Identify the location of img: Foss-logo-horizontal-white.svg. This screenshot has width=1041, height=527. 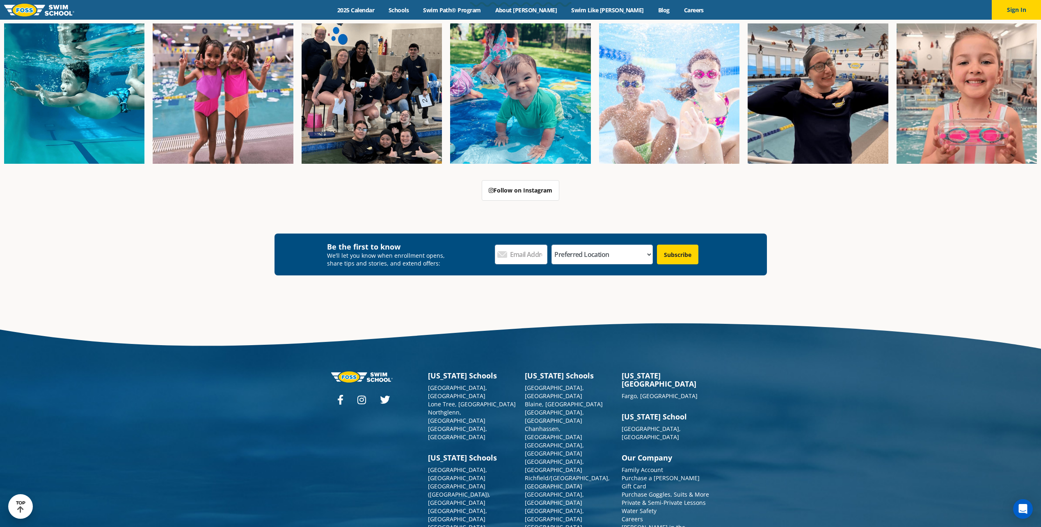
(362, 377).